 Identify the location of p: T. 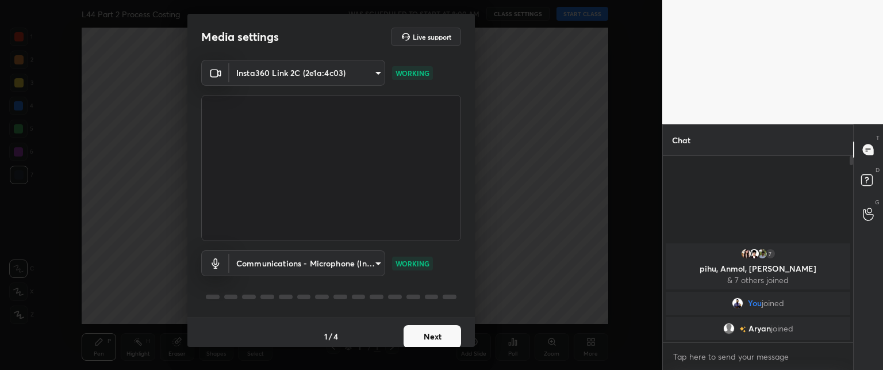
(878, 137).